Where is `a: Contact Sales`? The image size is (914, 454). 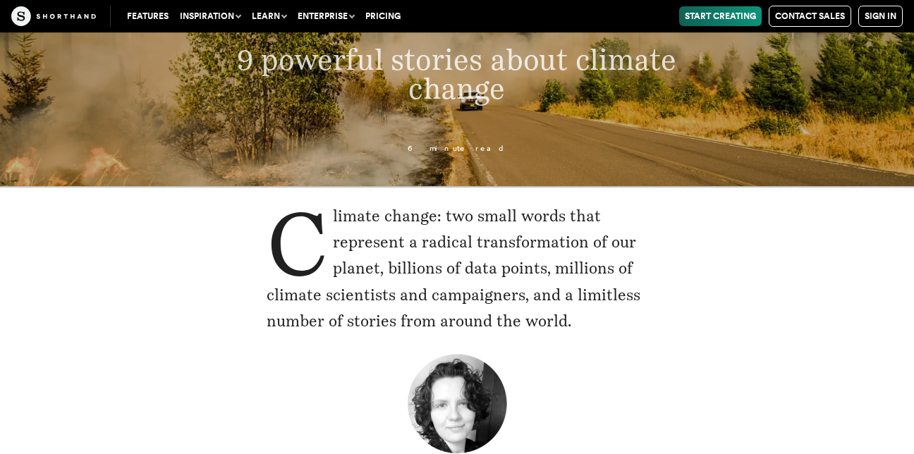
a: Contact Sales is located at coordinates (810, 16).